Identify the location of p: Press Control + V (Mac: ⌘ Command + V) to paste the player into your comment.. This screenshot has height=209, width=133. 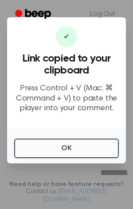
(66, 99).